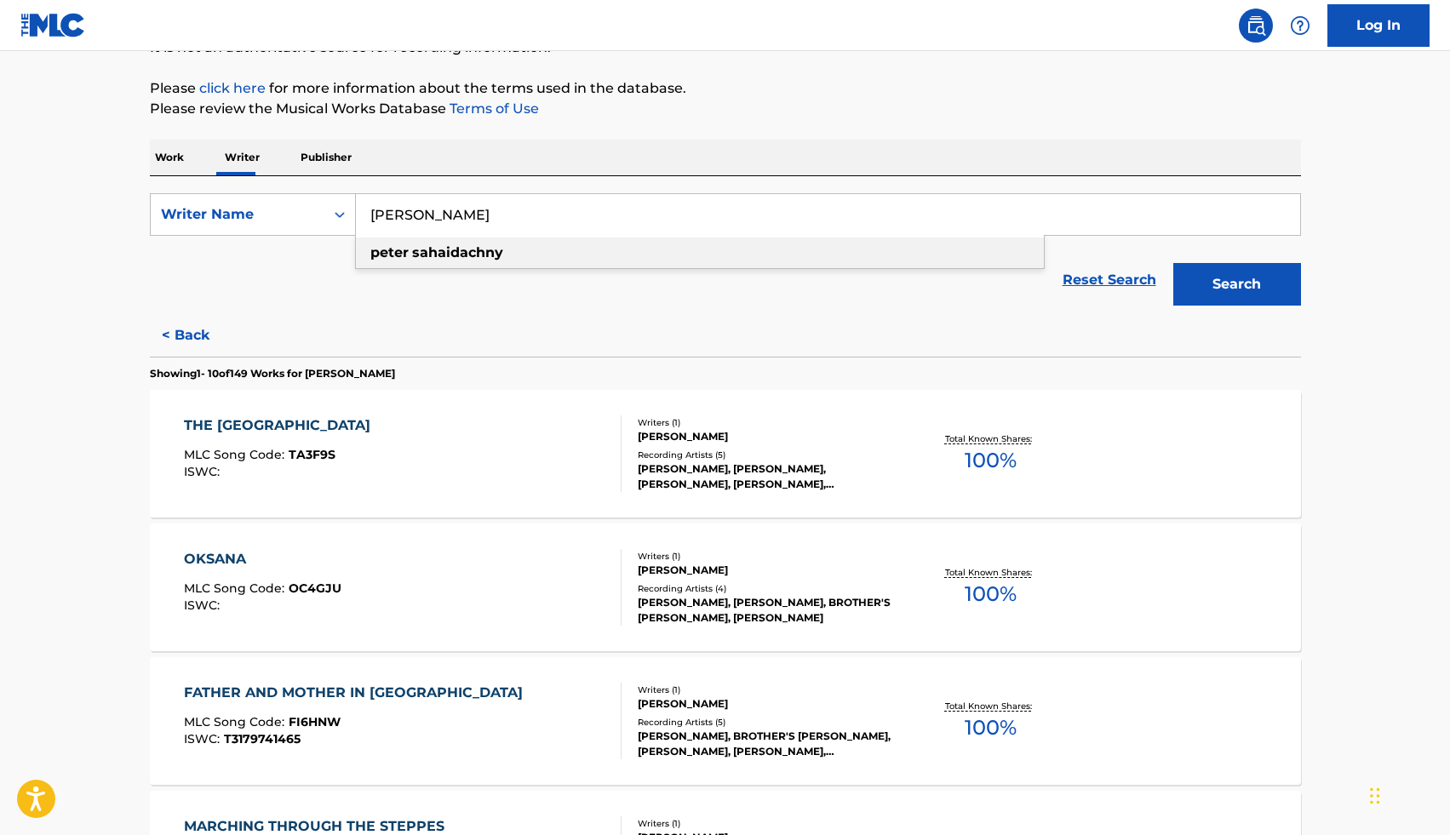  Describe the element at coordinates (169, 158) in the screenshot. I see `p: Work` at that location.